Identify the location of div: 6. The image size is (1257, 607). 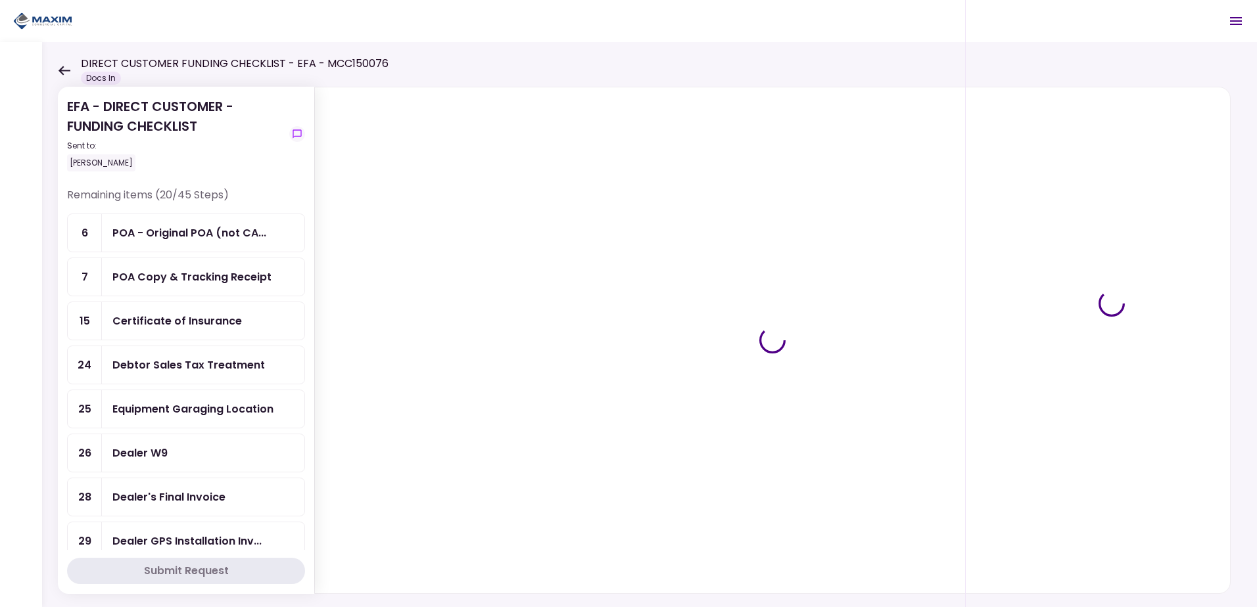
(85, 233).